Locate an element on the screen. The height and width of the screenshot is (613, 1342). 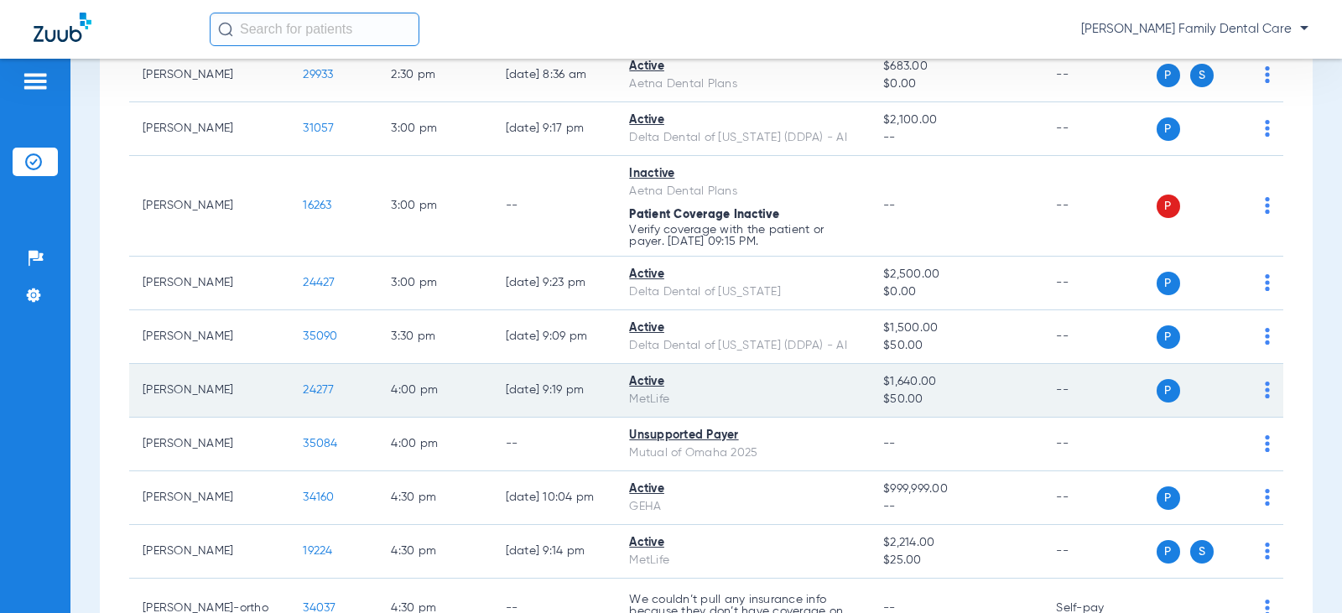
span: 24277 is located at coordinates (318, 390).